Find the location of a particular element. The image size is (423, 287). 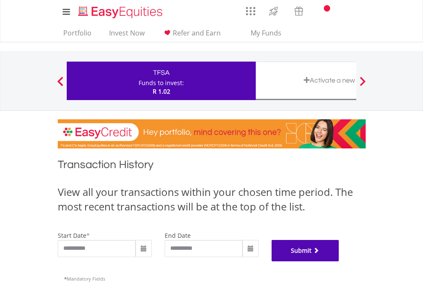

span: Mandatory Fields is located at coordinates (85, 279).